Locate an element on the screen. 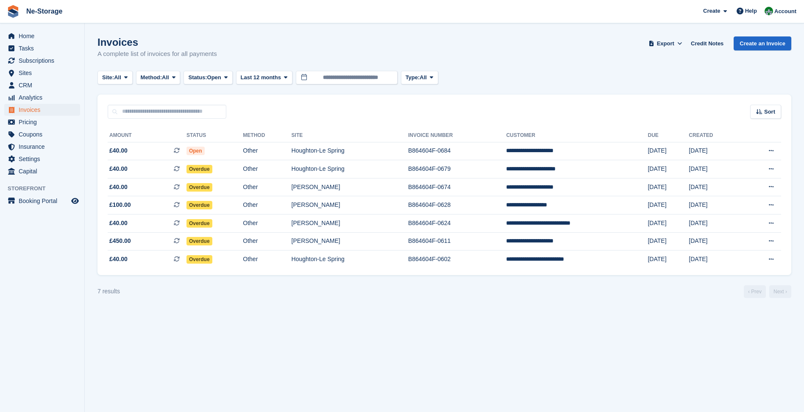 This screenshot has height=412, width=804. span: Last 12 months is located at coordinates (261, 78).